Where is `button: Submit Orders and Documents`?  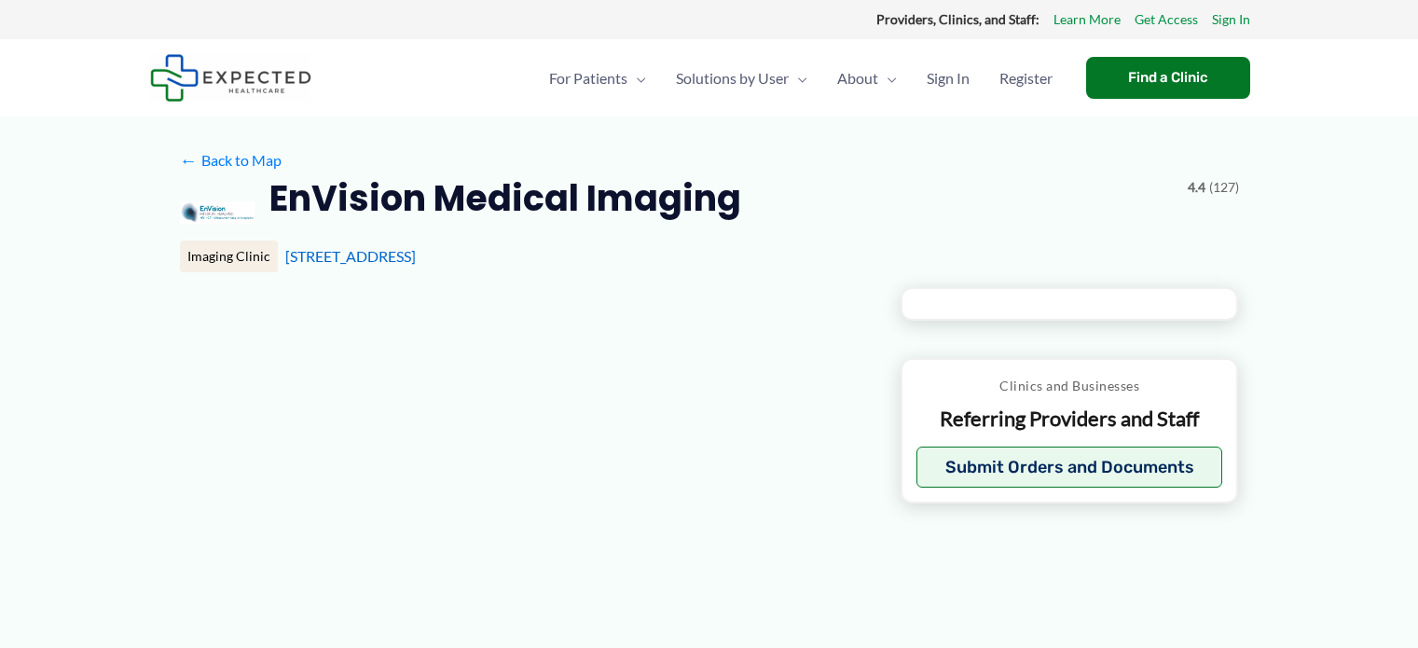
button: Submit Orders and Documents is located at coordinates (1069, 467).